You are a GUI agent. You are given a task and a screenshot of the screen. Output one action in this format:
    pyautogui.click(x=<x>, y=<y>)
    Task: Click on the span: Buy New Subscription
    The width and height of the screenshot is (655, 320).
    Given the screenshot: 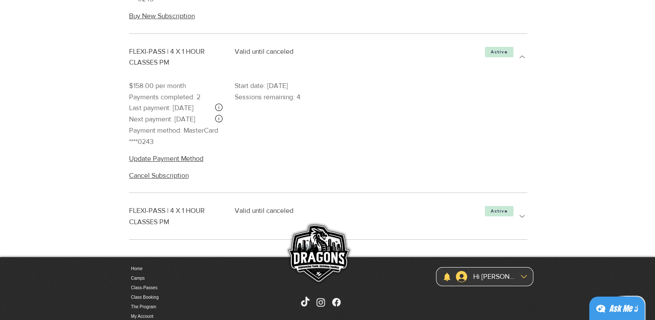 What is the action you would take?
    pyautogui.click(x=162, y=16)
    